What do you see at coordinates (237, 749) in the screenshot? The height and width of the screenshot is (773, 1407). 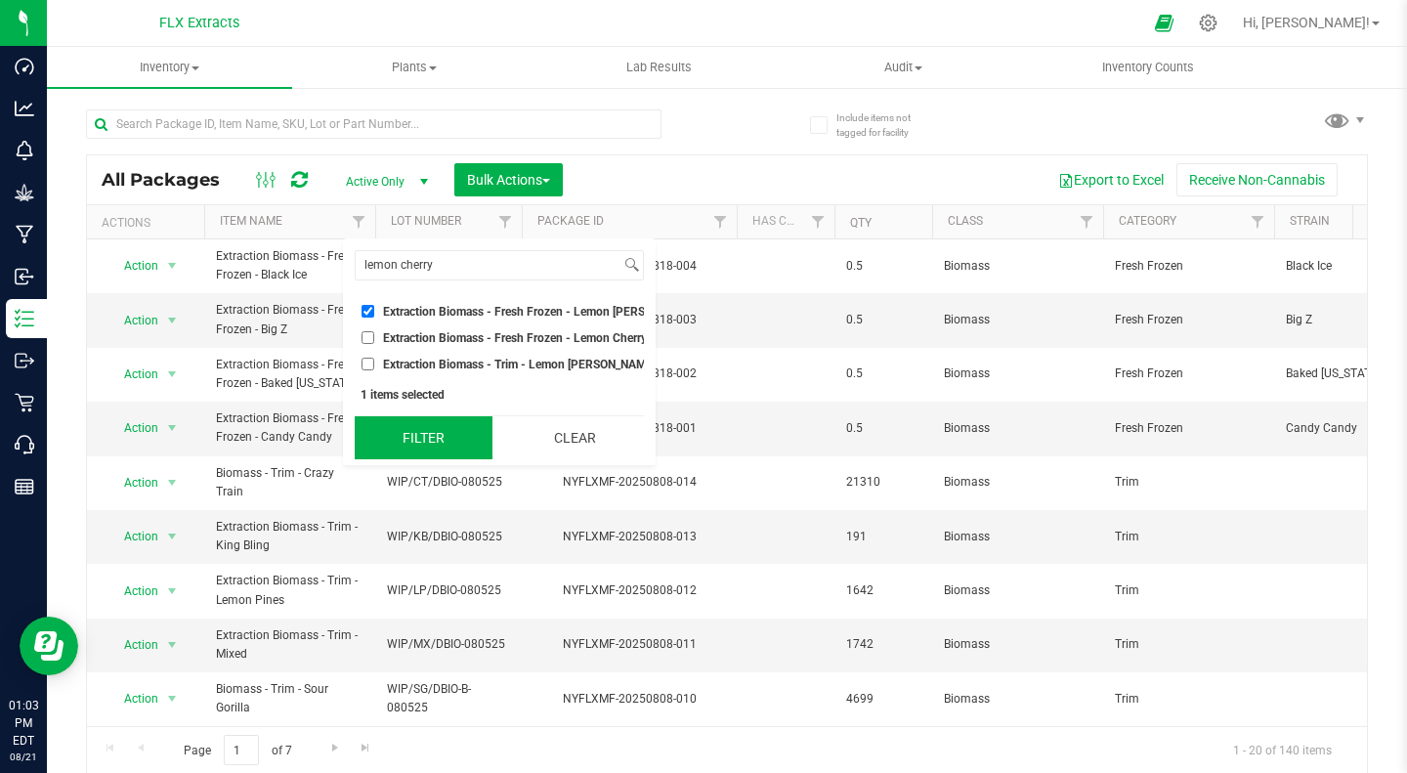 I see `span: Page of 7` at bounding box center [237, 749].